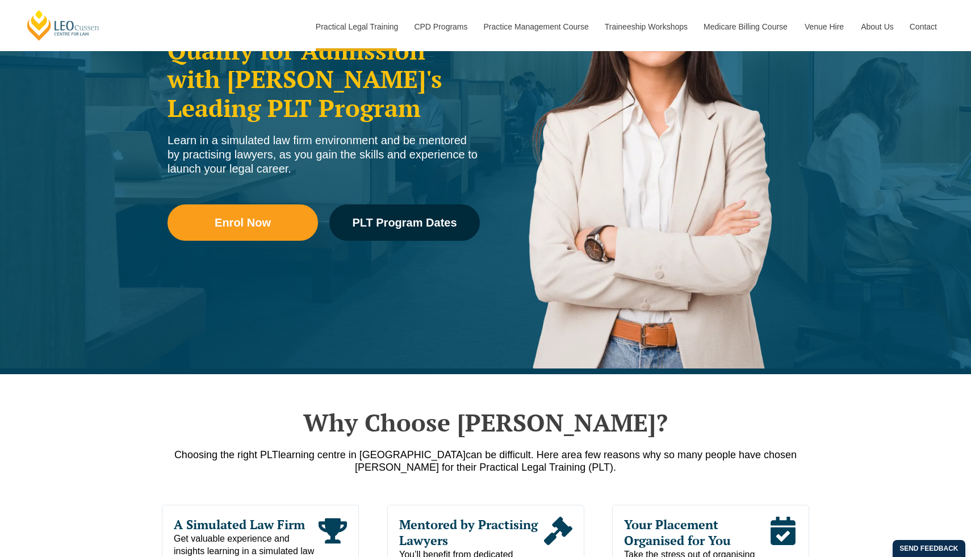 The height and width of the screenshot is (557, 971). Describe the element at coordinates (242, 223) in the screenshot. I see `a: Enrol Now` at that location.